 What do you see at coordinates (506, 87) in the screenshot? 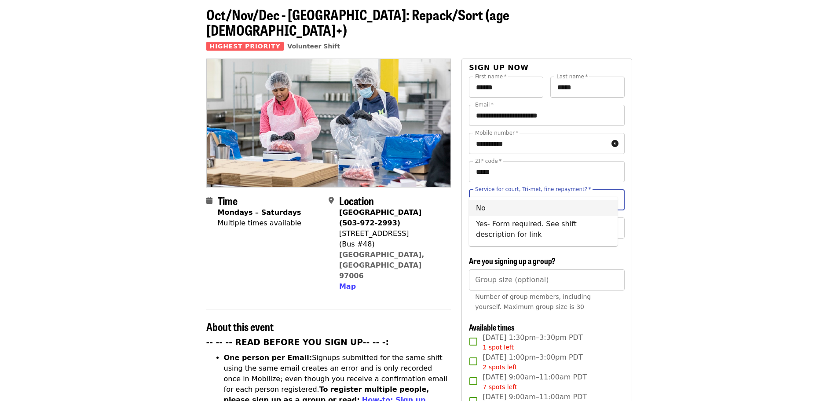
I see `input: First name` at bounding box center [506, 87].